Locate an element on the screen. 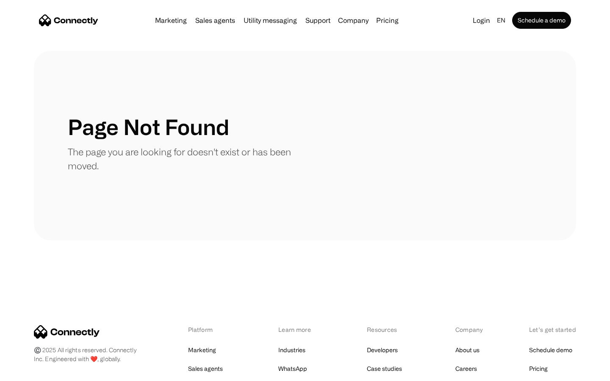 The height and width of the screenshot is (381, 610). a: Support is located at coordinates (318, 20).